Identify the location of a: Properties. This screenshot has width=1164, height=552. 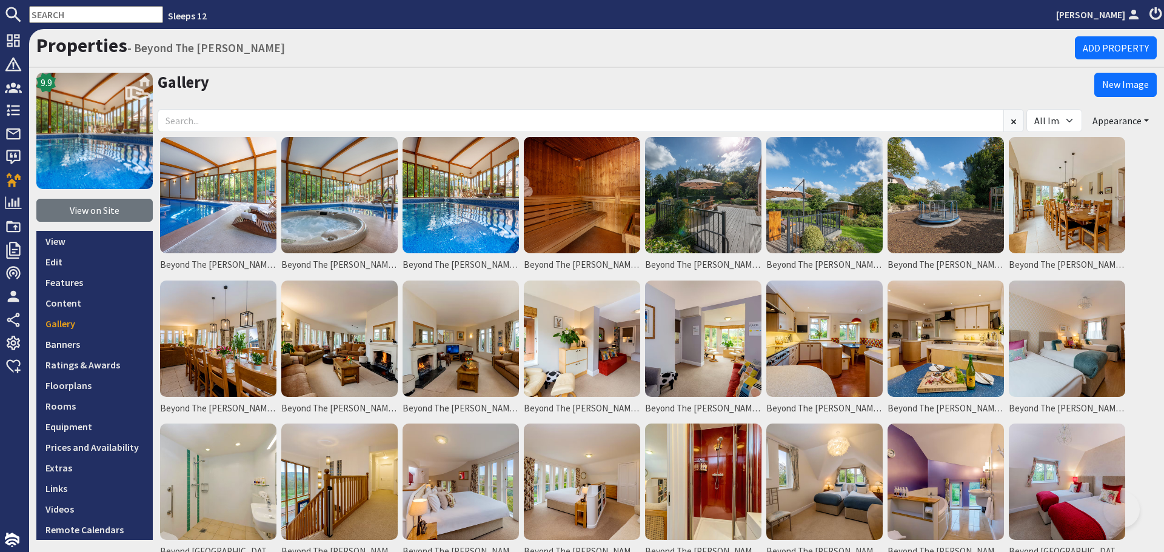
(82, 45).